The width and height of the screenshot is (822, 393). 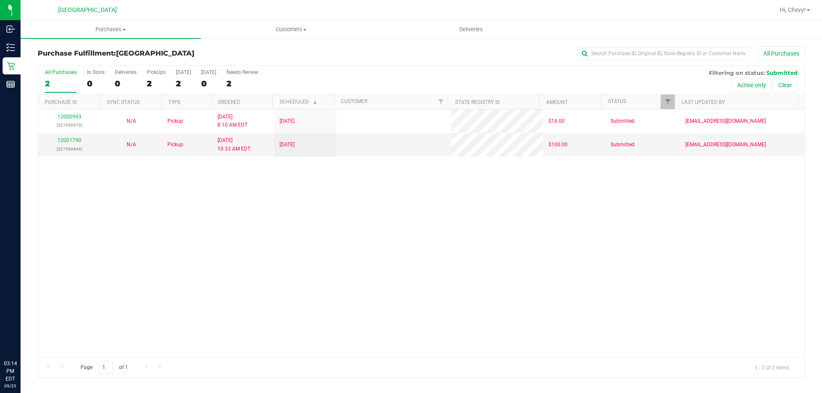 What do you see at coordinates (299, 102) in the screenshot?
I see `a: Scheduled` at bounding box center [299, 102].